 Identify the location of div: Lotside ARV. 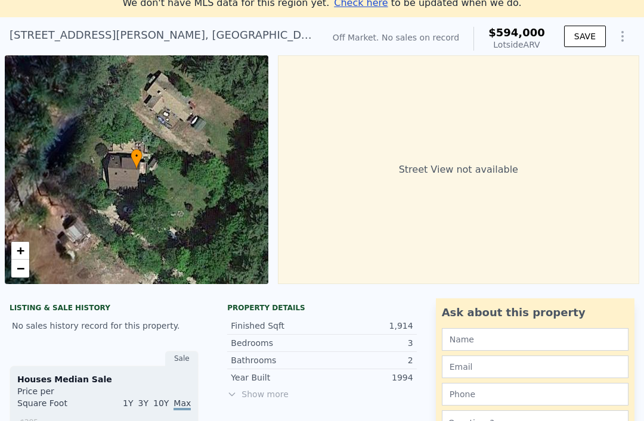
(516, 45).